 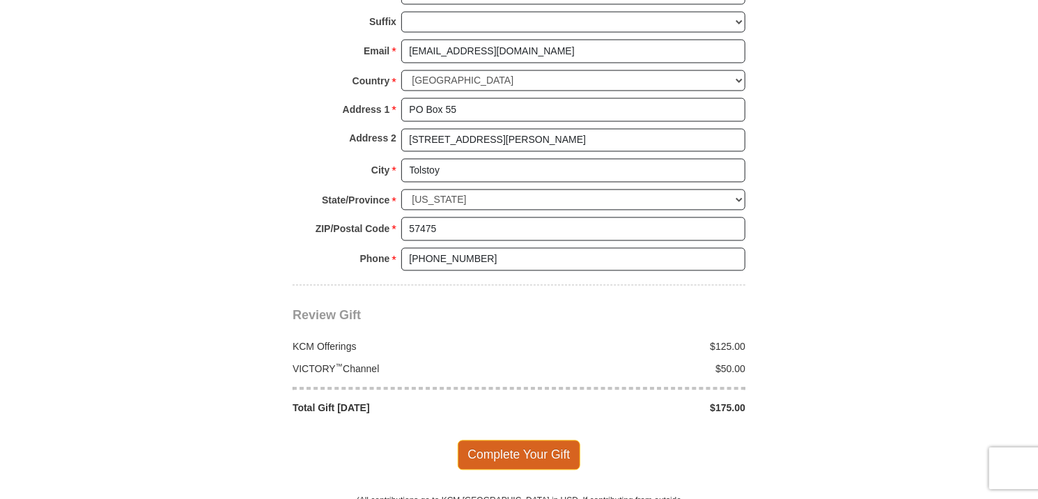 What do you see at coordinates (371, 82) in the screenshot?
I see `strong: Country` at bounding box center [371, 82].